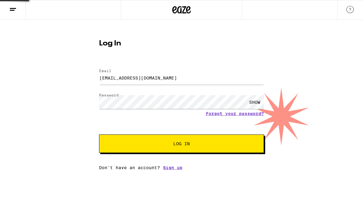 The height and width of the screenshot is (214, 363). What do you see at coordinates (173, 168) in the screenshot?
I see `a: Sign up` at bounding box center [173, 168].